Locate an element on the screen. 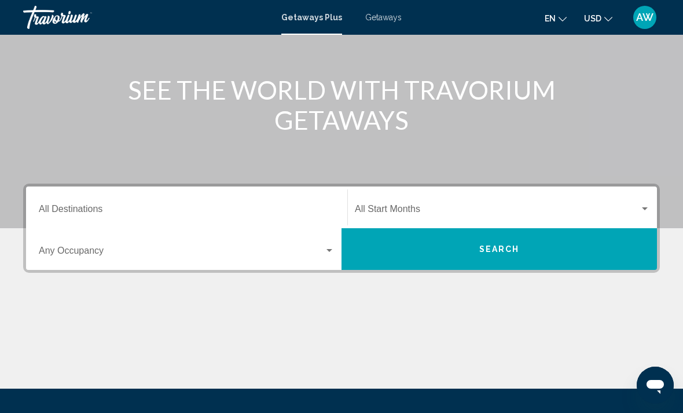  button: Search is located at coordinates (499, 249).